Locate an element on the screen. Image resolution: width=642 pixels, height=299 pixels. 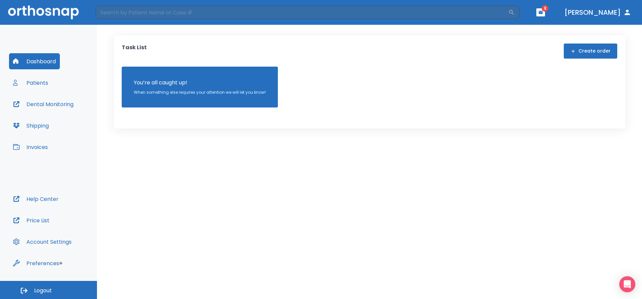
input: Search by Patient Name or Case # is located at coordinates (302, 12).